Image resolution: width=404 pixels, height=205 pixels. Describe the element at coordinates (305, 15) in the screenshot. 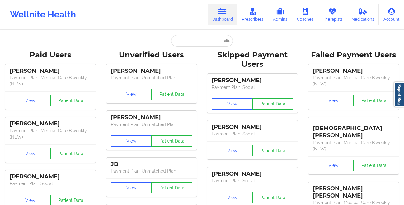

I see `a: Coaches` at that location.